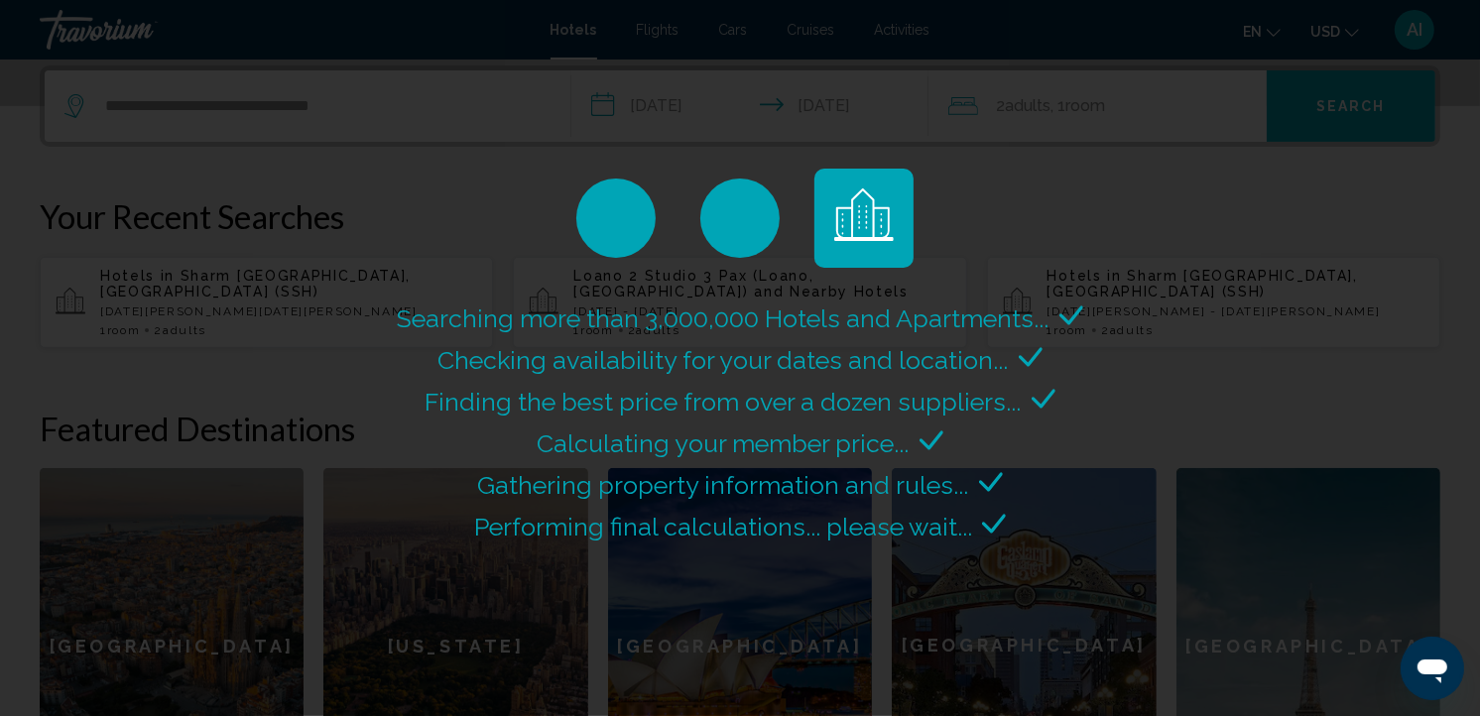  I want to click on span: Gathering property information and rules..., so click(723, 485).